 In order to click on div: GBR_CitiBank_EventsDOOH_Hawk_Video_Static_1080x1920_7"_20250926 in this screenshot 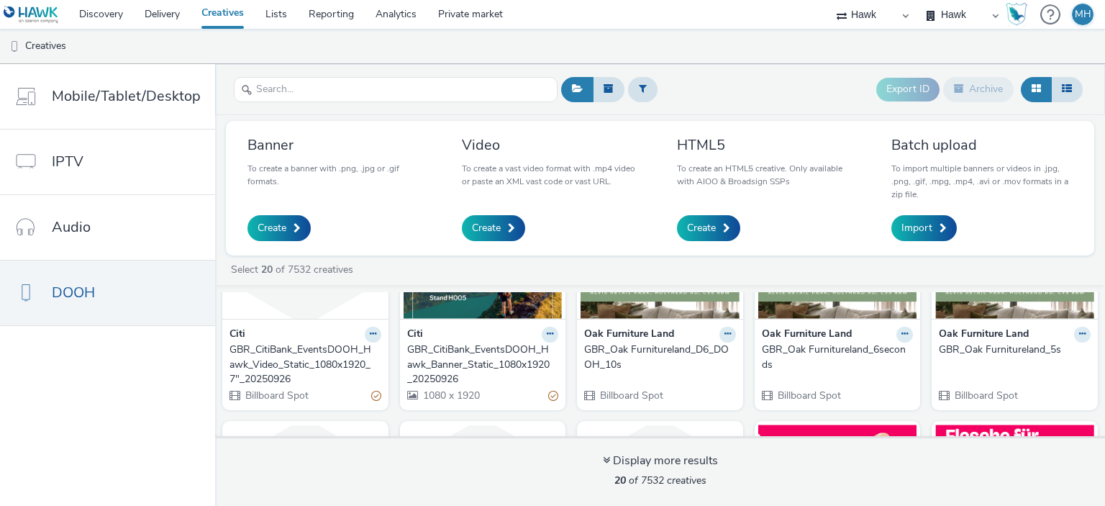, I will do `click(302, 364)`.